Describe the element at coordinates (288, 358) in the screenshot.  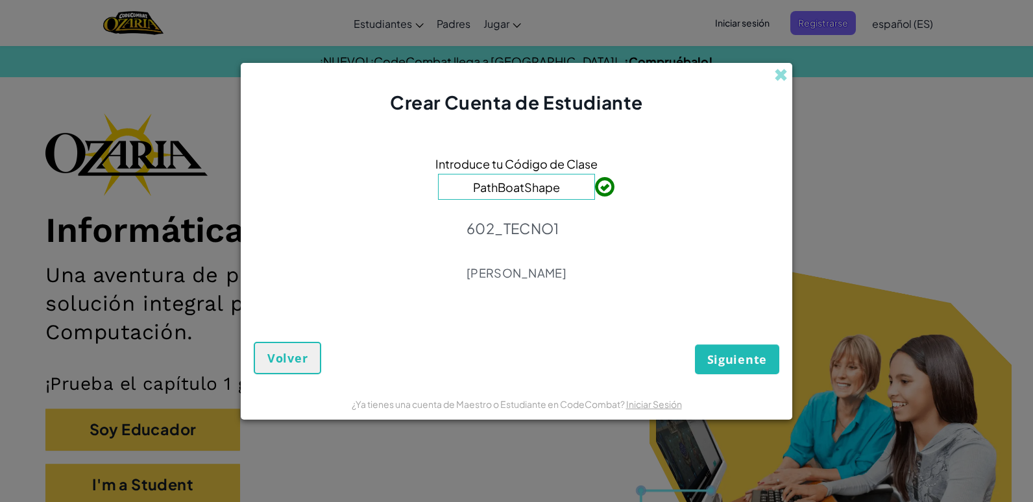
I see `button: Volver` at that location.